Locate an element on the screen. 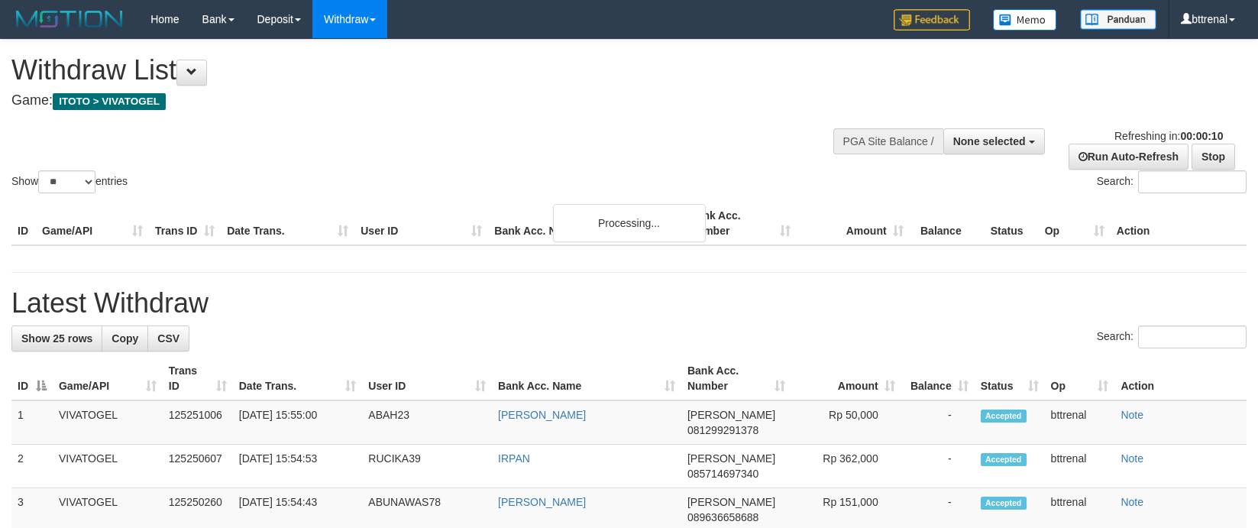 This screenshot has width=1258, height=528. span: ITOTO > VIVATOGEL is located at coordinates (109, 102).